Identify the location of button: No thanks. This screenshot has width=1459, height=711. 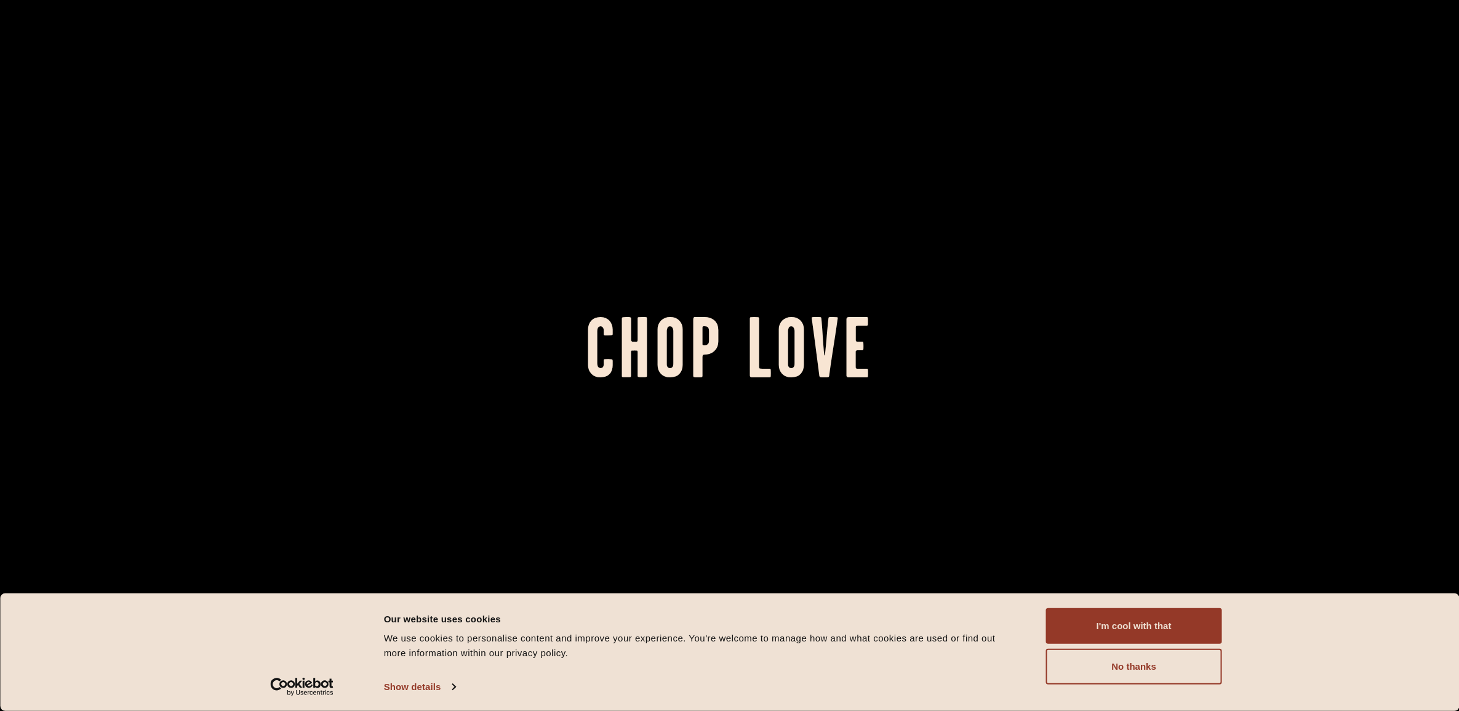
(1134, 666).